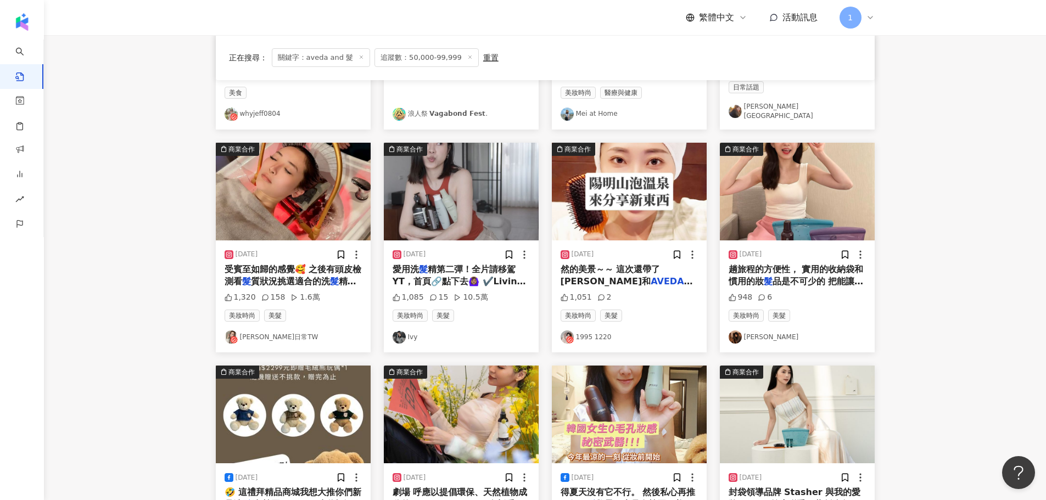  What do you see at coordinates (765, 298) in the screenshot?
I see `div: 6` at bounding box center [765, 298].